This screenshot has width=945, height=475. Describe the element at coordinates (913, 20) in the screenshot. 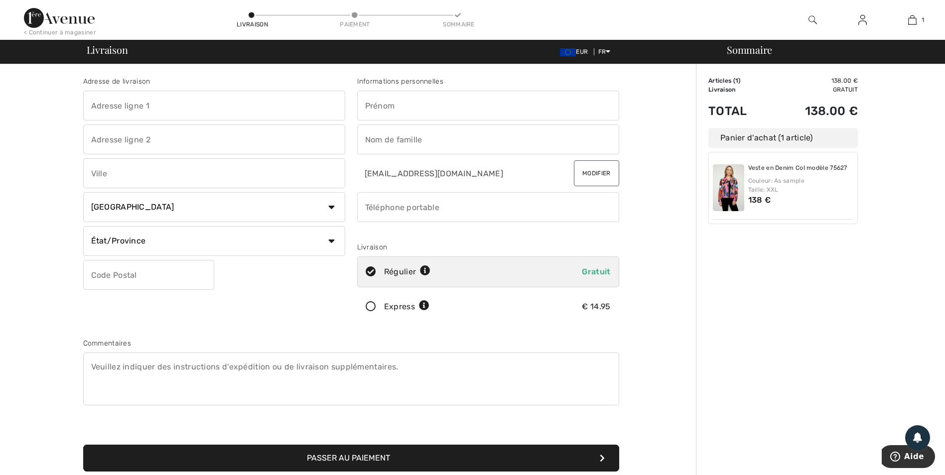

I see `a: 1` at that location.